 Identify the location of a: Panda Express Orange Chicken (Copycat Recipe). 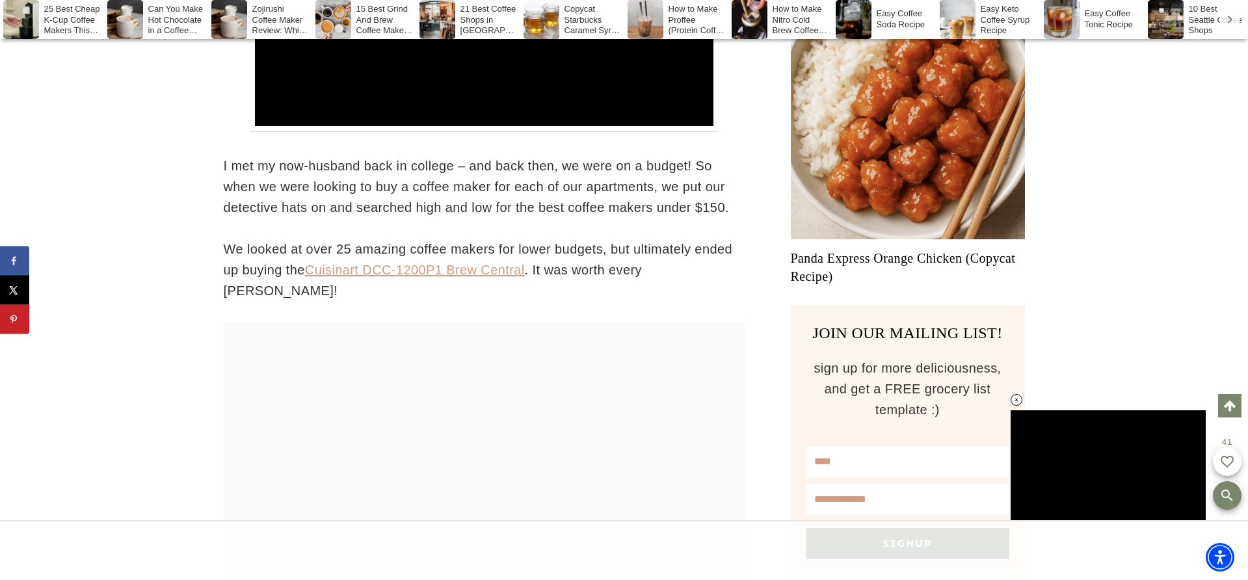
(908, 267).